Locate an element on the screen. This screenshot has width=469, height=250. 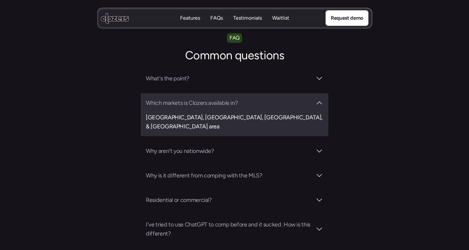
p: Request demo is located at coordinates (347, 18).